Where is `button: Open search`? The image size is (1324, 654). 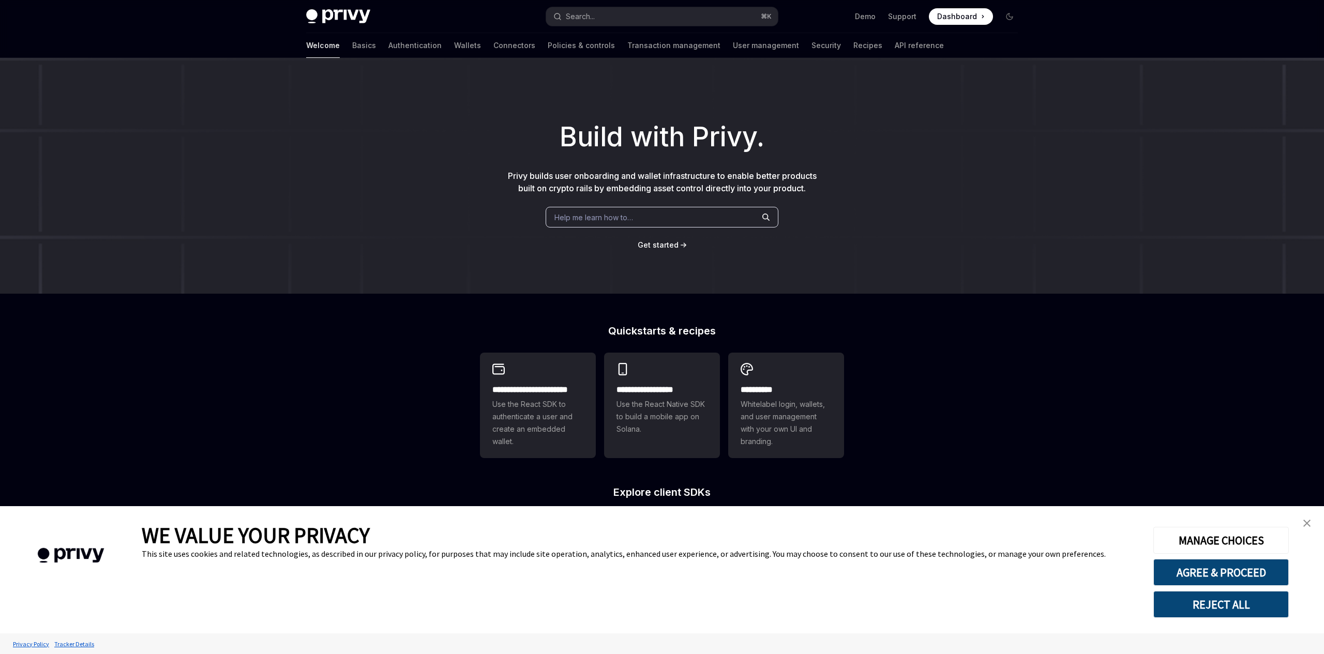
button: Open search is located at coordinates (662, 17).